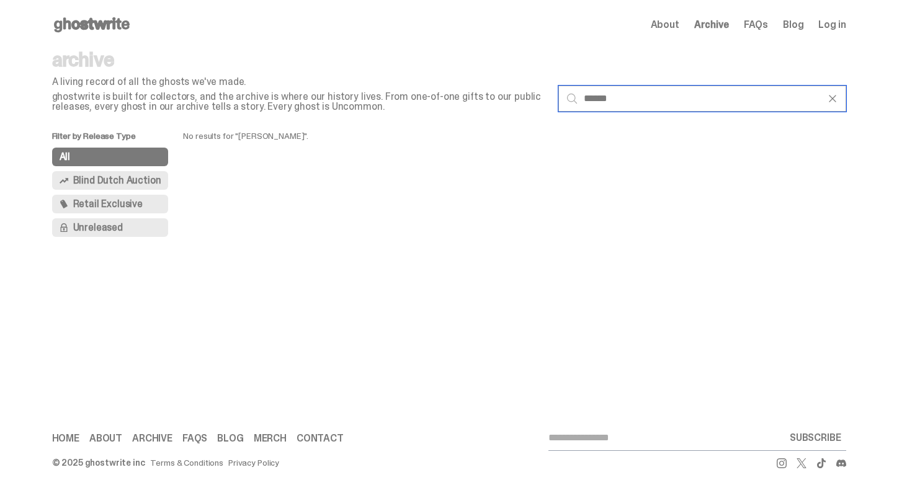 The image size is (907, 493). Describe the element at coordinates (99, 463) in the screenshot. I see `div: © 2025 ghostwrite inc` at that location.